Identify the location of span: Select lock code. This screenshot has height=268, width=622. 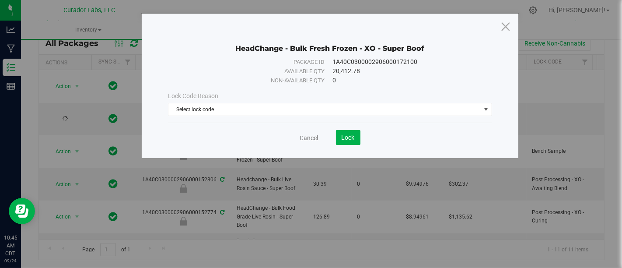
(324, 109).